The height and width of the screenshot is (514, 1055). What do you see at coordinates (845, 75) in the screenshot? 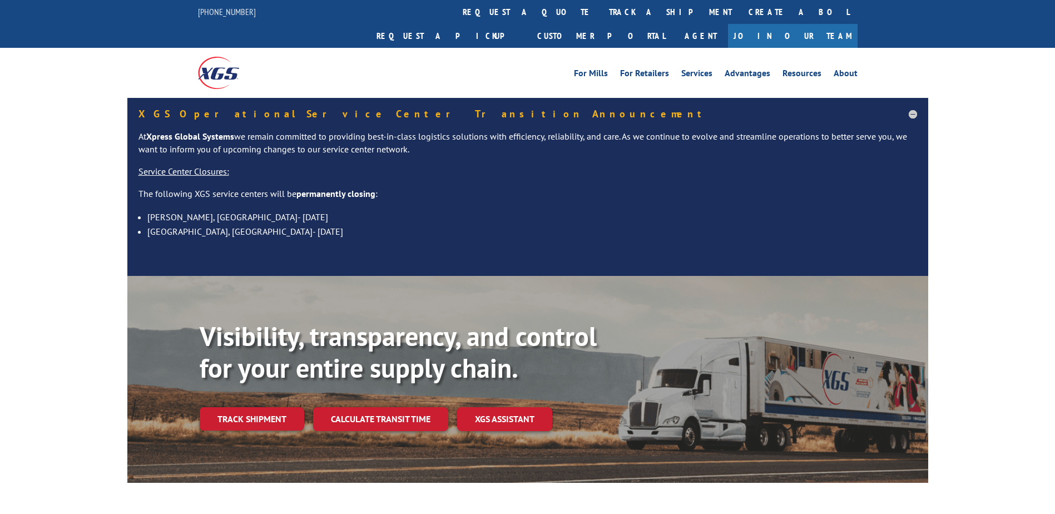
I see `a: About` at bounding box center [845, 75].